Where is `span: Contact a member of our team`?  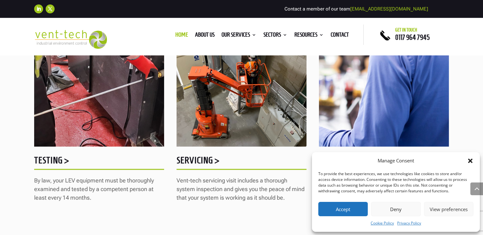 span: Contact a member of our team is located at coordinates (356, 9).